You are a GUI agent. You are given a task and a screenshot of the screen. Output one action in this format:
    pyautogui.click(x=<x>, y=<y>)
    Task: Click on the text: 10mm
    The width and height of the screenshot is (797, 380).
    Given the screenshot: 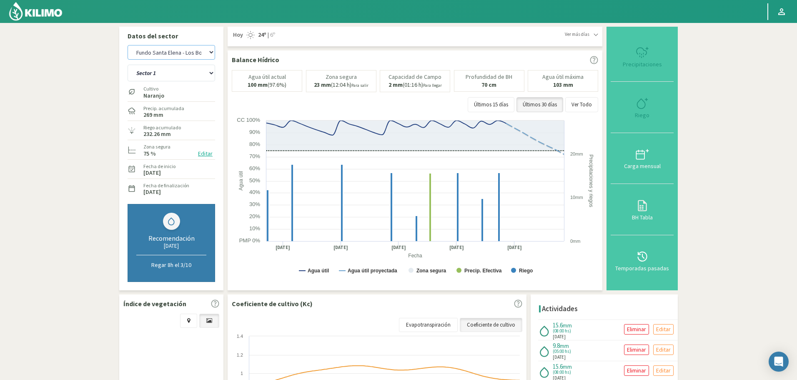 What is the action you would take?
    pyautogui.click(x=576, y=197)
    